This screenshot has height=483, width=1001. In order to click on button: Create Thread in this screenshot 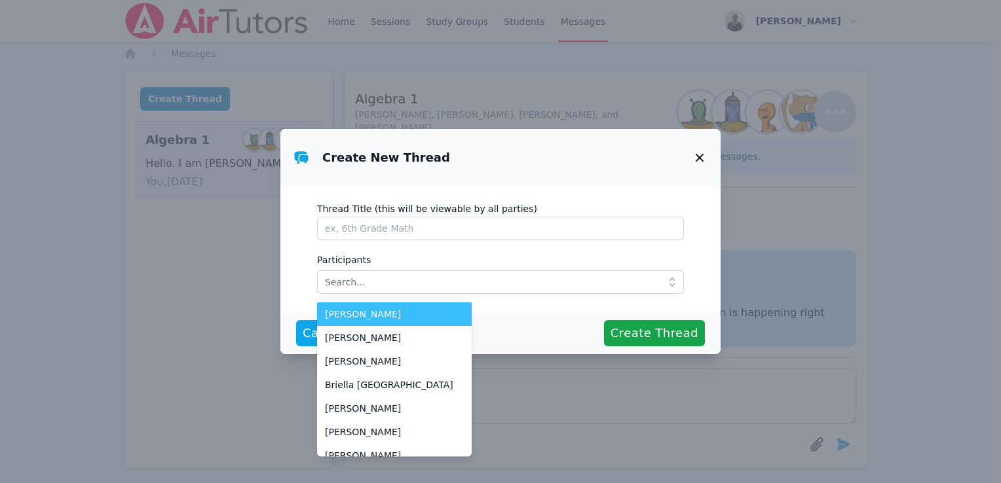, I will do `click(654, 333)`.